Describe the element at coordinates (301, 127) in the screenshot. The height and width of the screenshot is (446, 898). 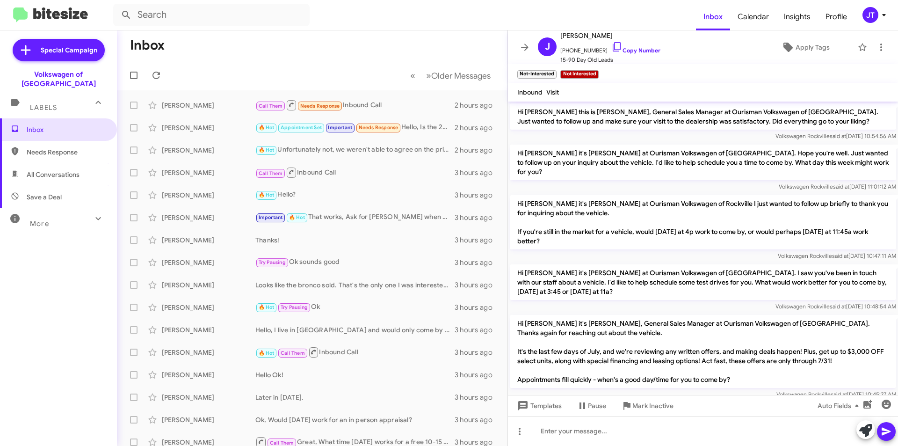
I see `span: Appointment Set` at that location.